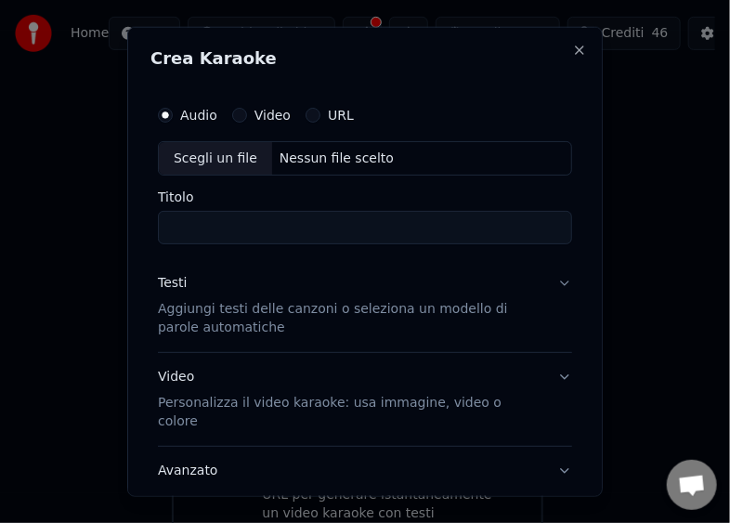  What do you see at coordinates (199, 114) in the screenshot?
I see `label: Audio` at bounding box center [199, 114].